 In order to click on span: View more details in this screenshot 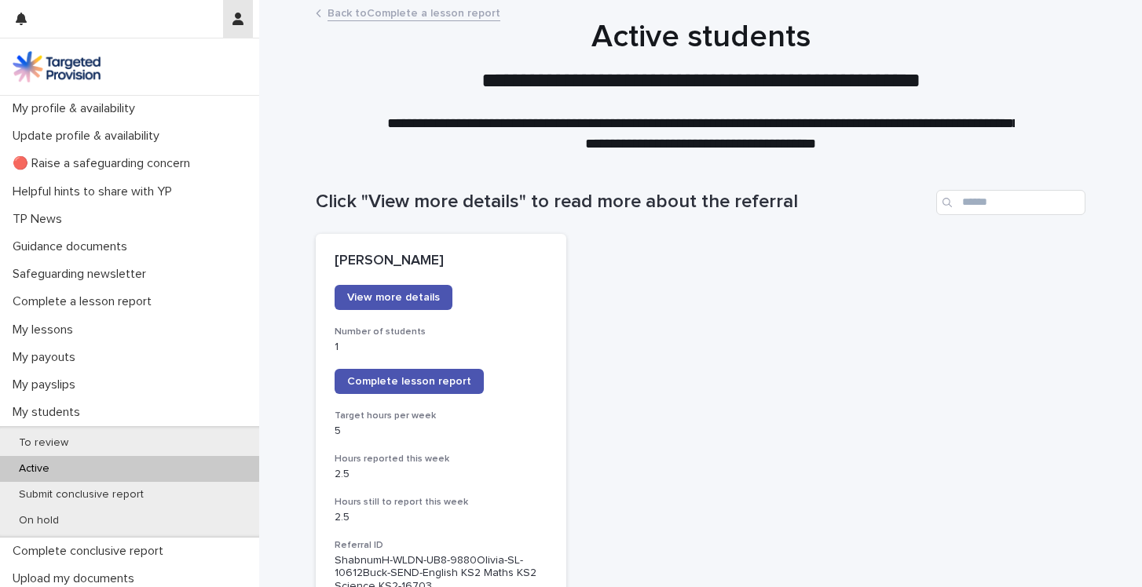, I will do `click(393, 298)`.